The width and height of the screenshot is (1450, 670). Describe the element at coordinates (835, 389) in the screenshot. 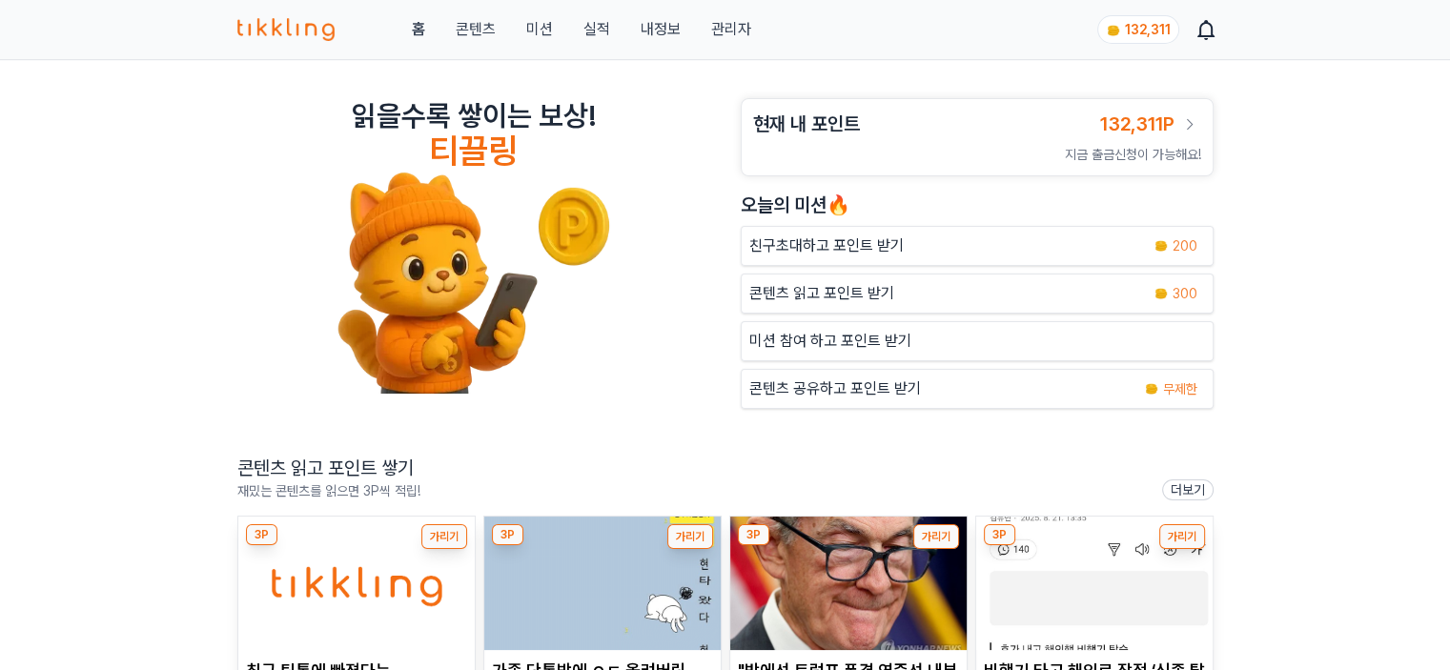

I see `p: 콘텐츠 공유하고 포인트 받기` at that location.